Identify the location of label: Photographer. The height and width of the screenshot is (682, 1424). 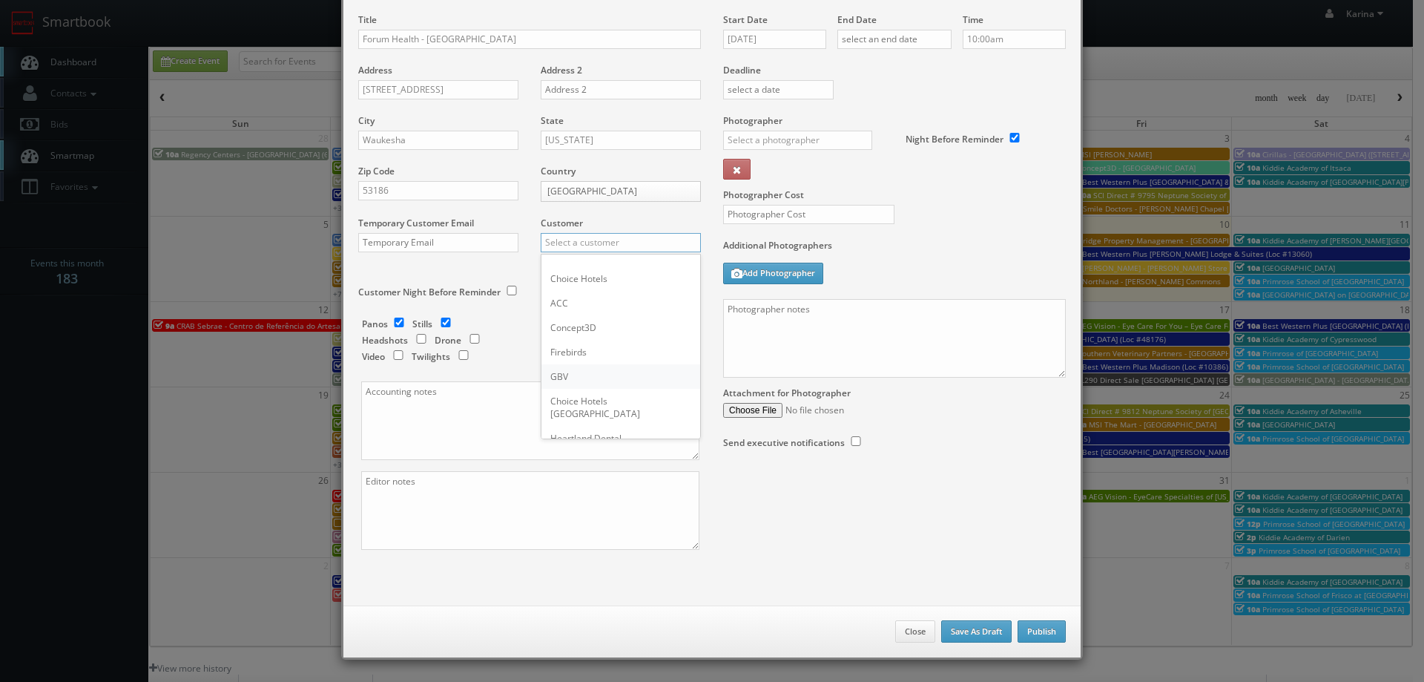
(753, 120).